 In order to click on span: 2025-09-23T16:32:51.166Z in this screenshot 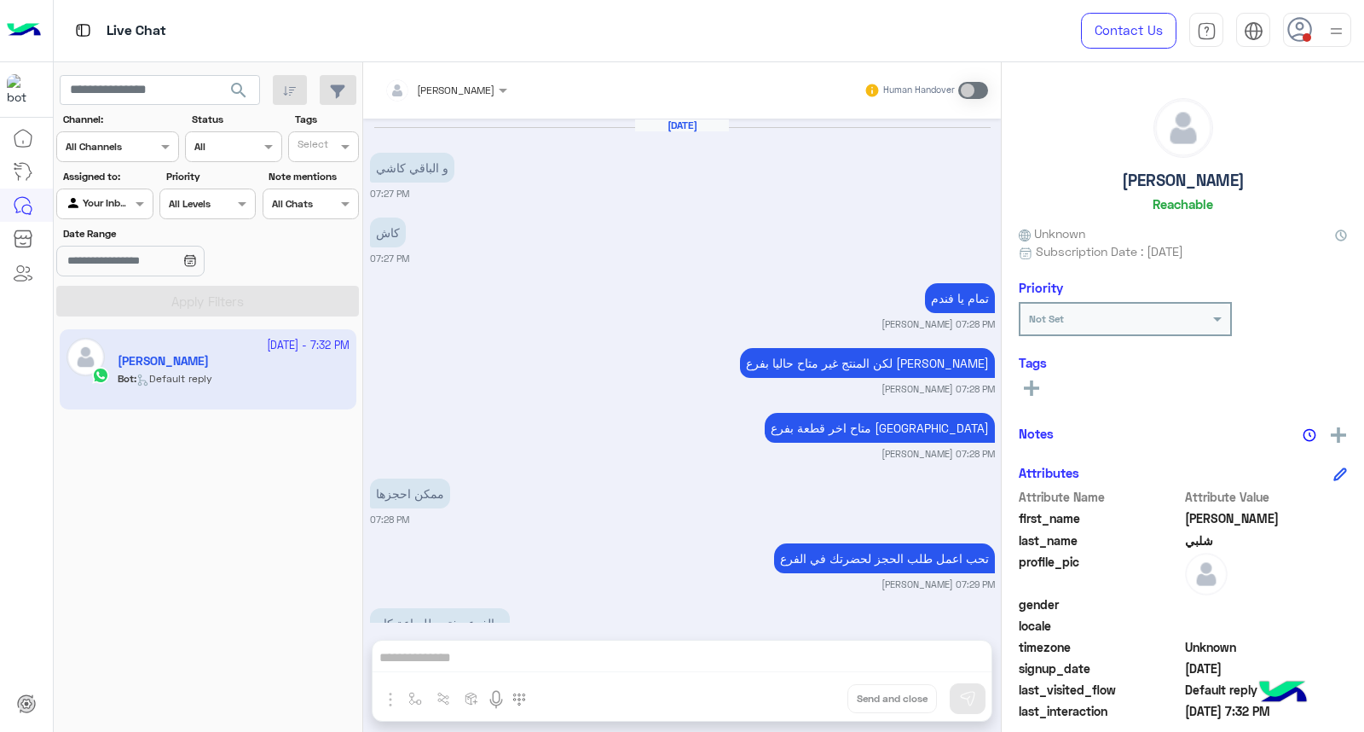, I will do `click(1266, 710)`.